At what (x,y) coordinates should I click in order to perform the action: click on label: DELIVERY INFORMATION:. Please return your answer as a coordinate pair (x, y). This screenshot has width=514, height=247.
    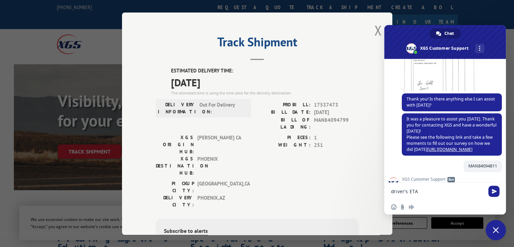
    Looking at the image, I should click on (177, 108).